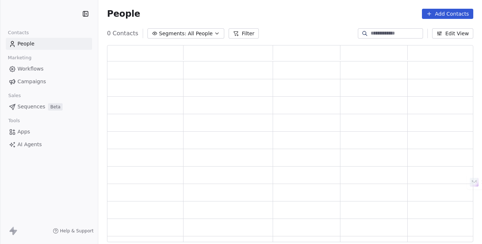 The height and width of the screenshot is (244, 482). Describe the element at coordinates (123, 33) in the screenshot. I see `span: 0 Contacts` at that location.